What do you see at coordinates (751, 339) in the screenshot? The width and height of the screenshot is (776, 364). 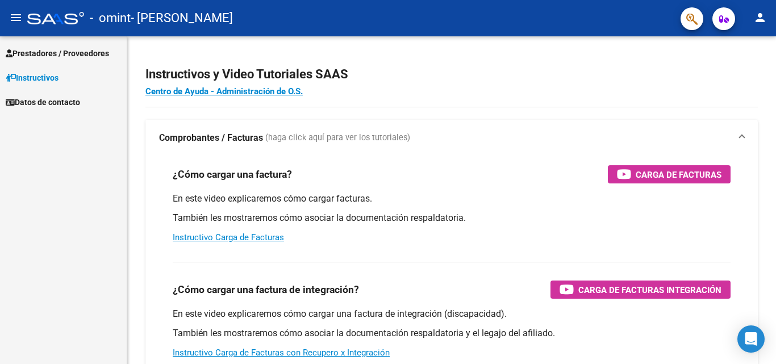 I see `div: Open Intercom Messenger` at bounding box center [751, 339].